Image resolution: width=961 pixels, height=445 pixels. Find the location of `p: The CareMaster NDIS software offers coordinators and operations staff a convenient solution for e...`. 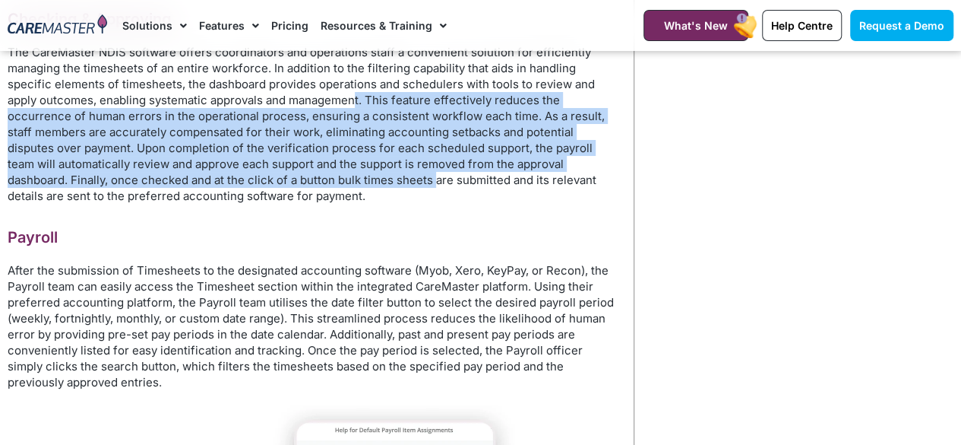

p: The CareMaster NDIS software offers coordinators and operations staff a convenient solution for e... is located at coordinates (313, 124).